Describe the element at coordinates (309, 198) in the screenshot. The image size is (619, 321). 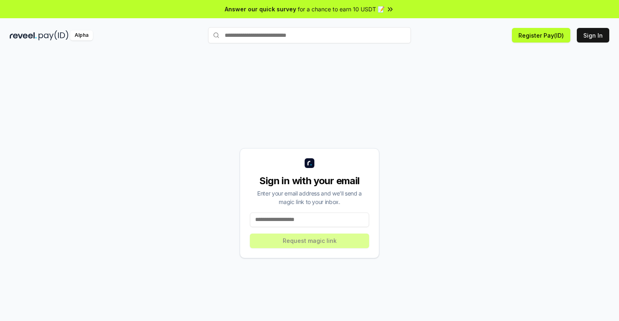
I see `div: Enter your email address and we’ll send a magic link to your inbox.` at that location.